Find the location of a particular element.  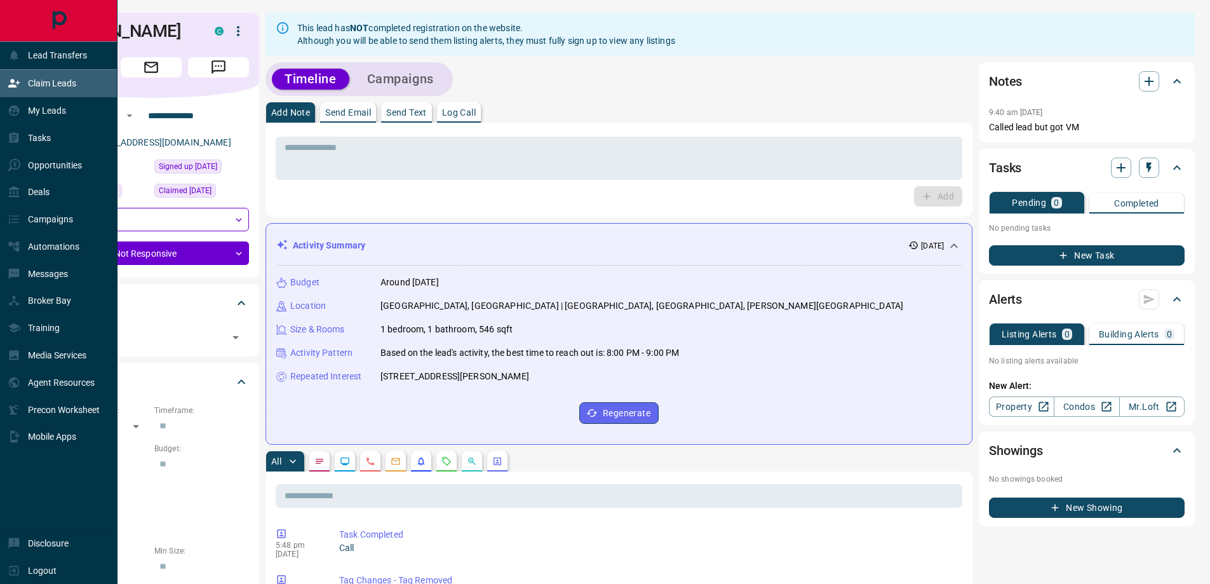

a: Condos is located at coordinates (1086, 407).